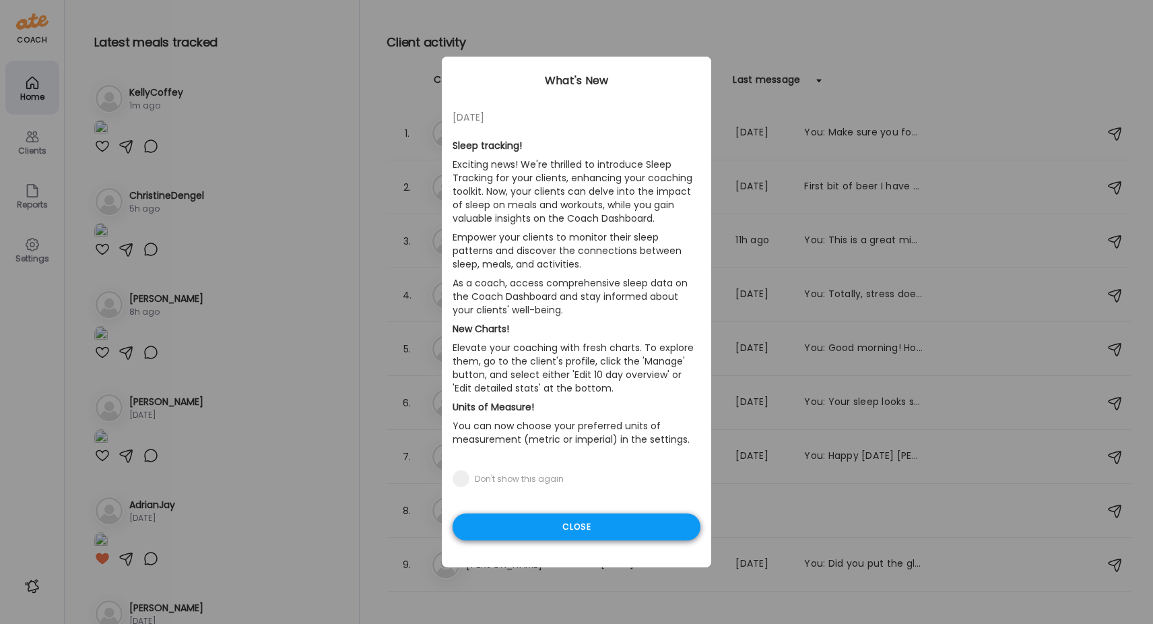 The width and height of the screenshot is (1153, 624). I want to click on b: Units of Measure!, so click(493, 407).